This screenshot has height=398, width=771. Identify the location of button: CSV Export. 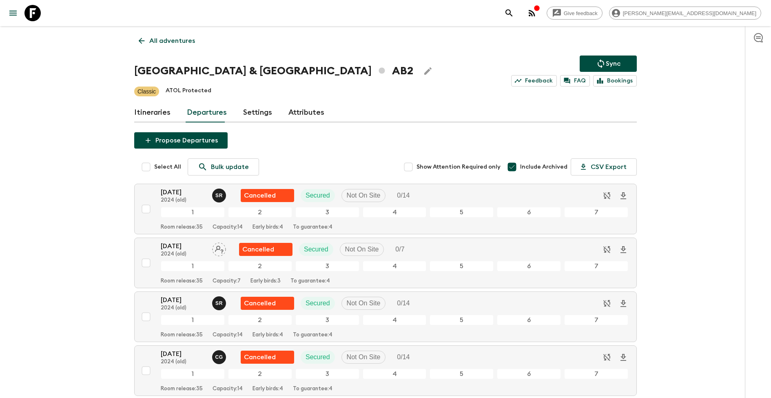
(604, 167).